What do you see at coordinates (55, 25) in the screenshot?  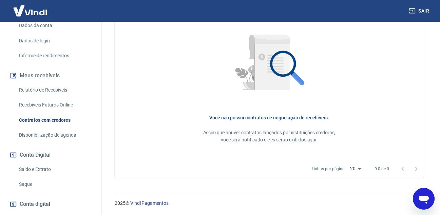 I see `a: Dados da conta` at bounding box center [55, 25].